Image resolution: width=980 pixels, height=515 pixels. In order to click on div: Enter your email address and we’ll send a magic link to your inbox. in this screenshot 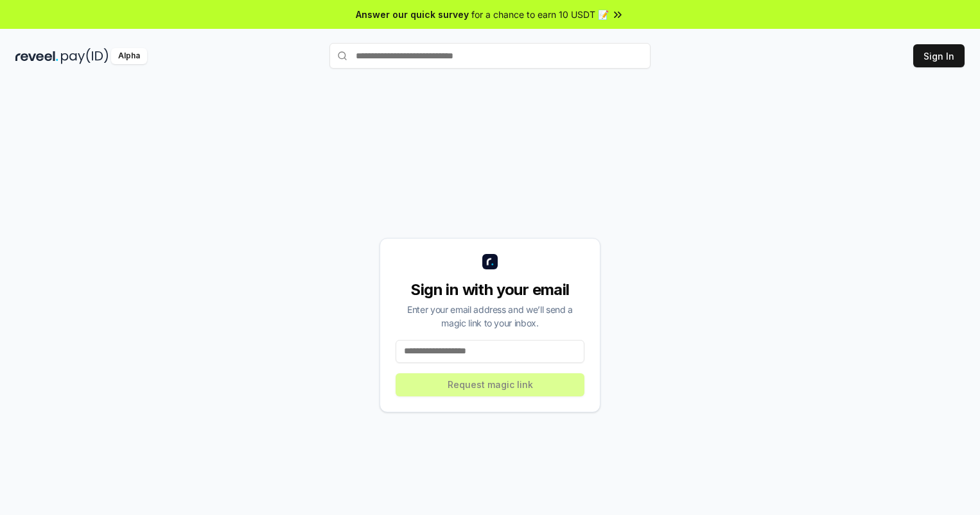, I will do `click(490, 316)`.